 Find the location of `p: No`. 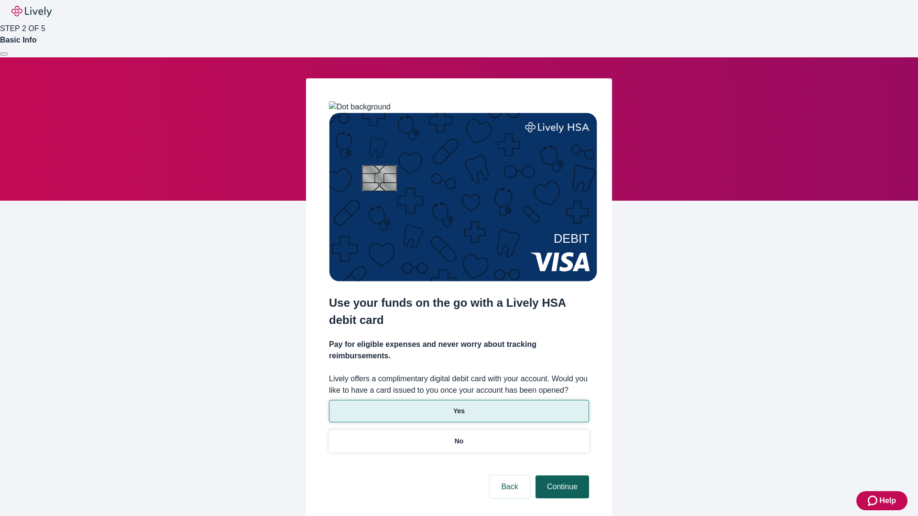

p: No is located at coordinates (459, 441).